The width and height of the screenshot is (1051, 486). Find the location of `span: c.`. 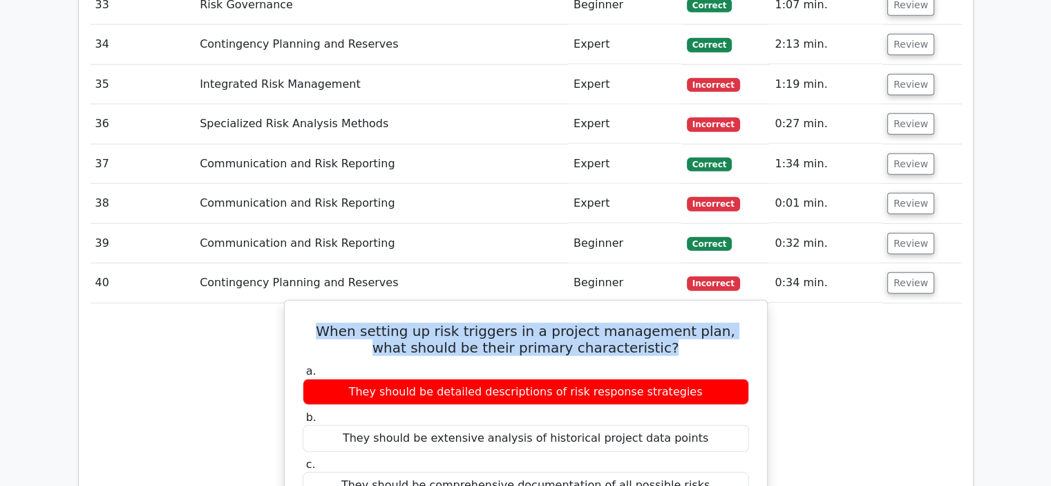

span: c. is located at coordinates (311, 463).